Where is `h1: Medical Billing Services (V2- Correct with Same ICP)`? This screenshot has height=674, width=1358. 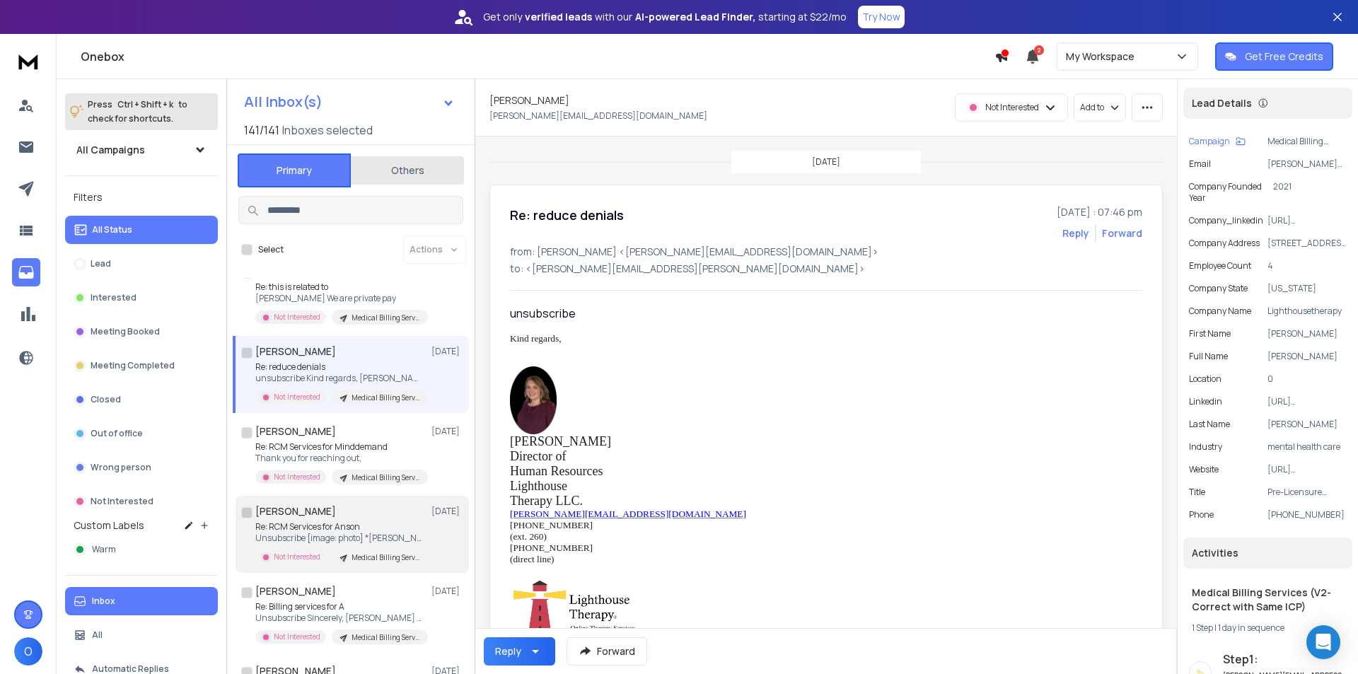 h1: Medical Billing Services (V2- Correct with Same ICP) is located at coordinates (1268, 600).